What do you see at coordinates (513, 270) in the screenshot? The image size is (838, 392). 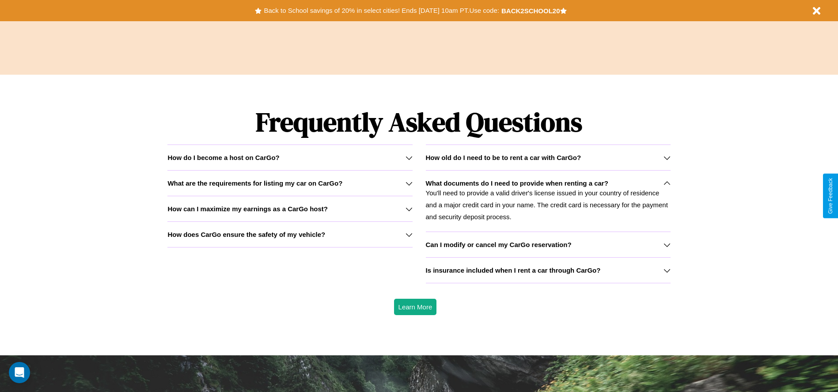 I see `h3: Is insurance included when I rent a car through CarGo?` at bounding box center [513, 270].